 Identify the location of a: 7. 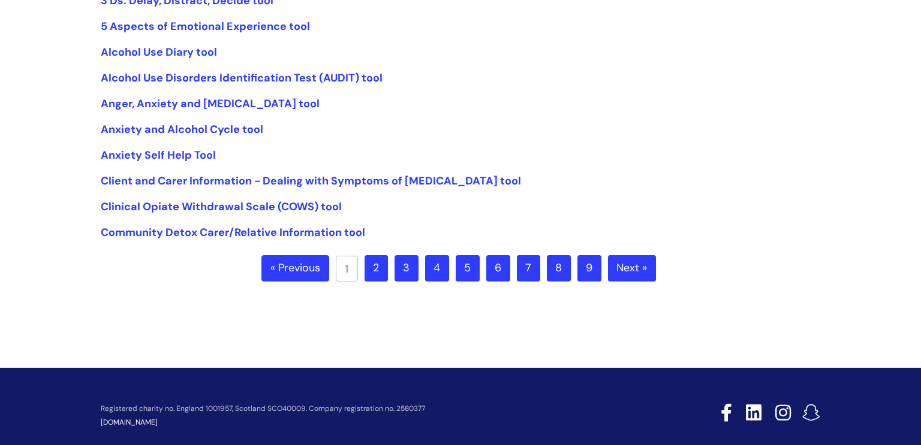
(528, 269).